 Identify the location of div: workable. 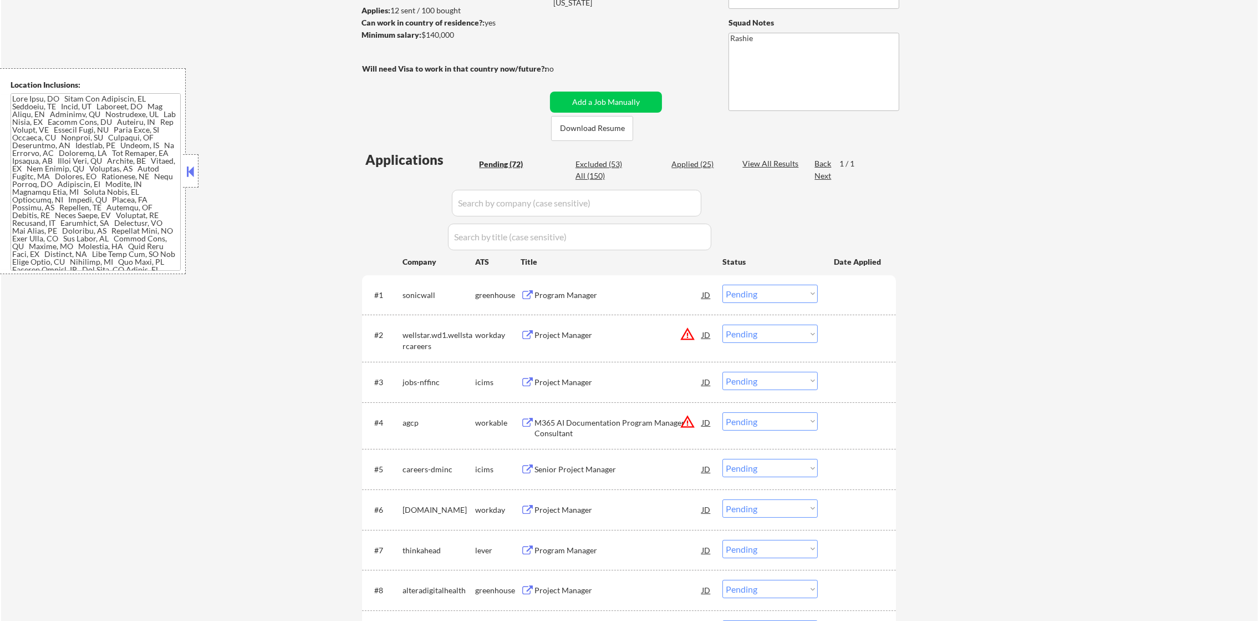
(498, 423).